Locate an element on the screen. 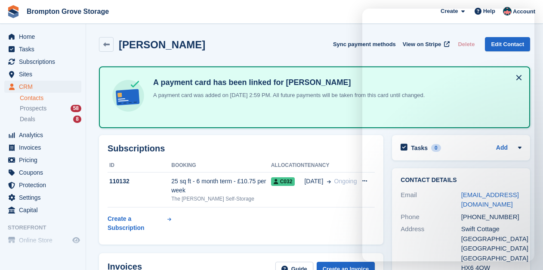 The width and height of the screenshot is (543, 270). img: Heidi Bingham is located at coordinates (508, 11).